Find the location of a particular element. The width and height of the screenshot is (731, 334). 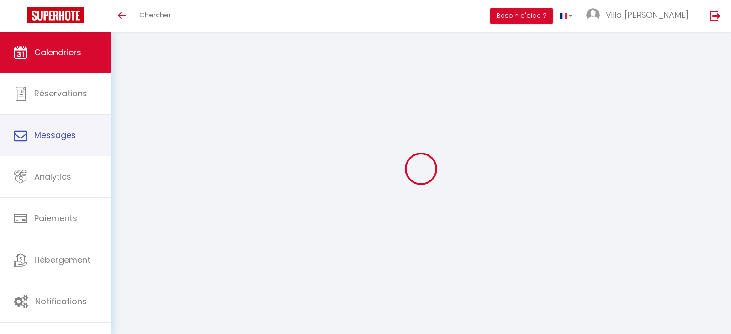

img: Super Booking is located at coordinates (55, 15).